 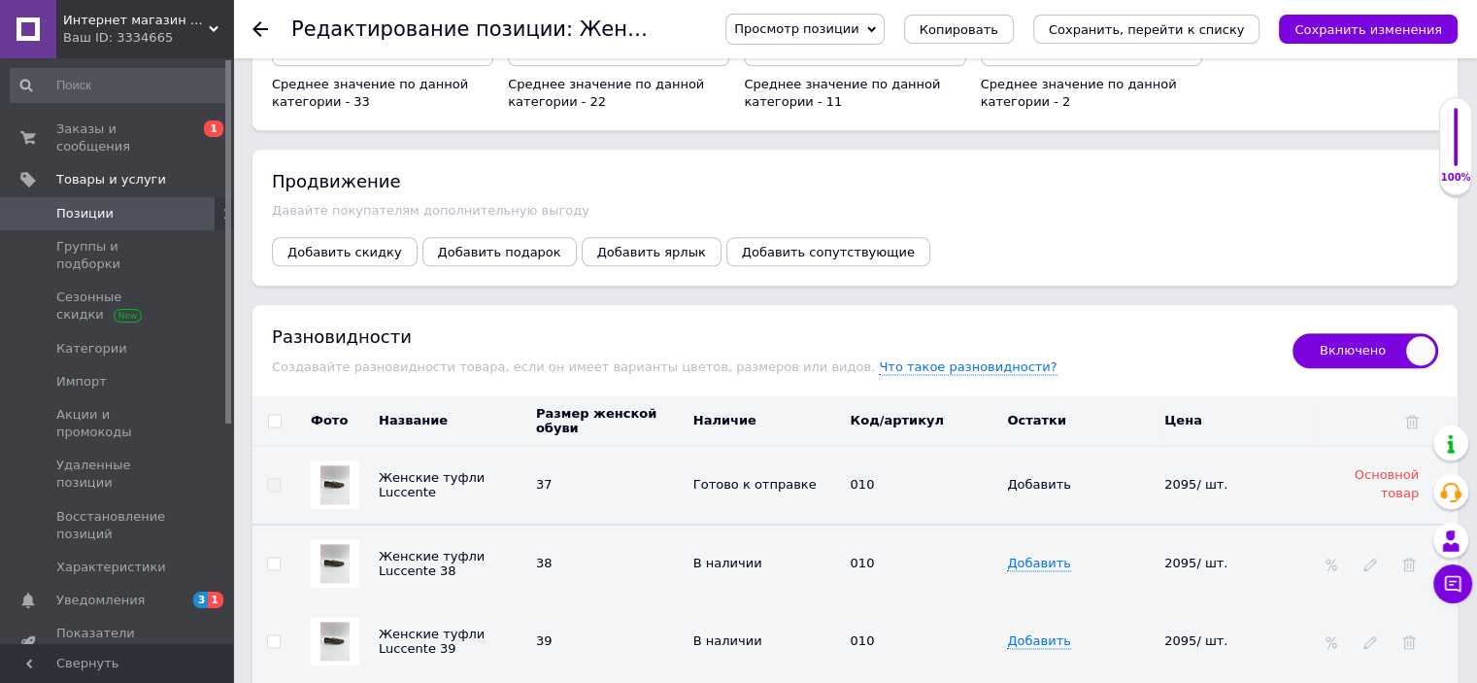 I want to click on span: 38, so click(x=544, y=562).